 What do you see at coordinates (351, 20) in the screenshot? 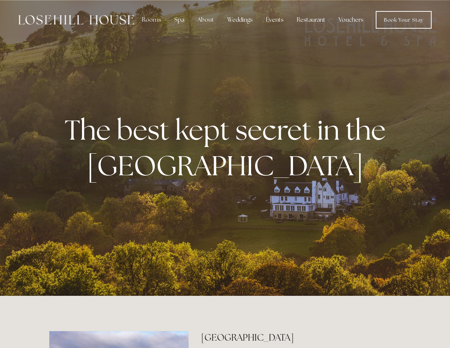
I see `a: Vouchers` at bounding box center [351, 20].